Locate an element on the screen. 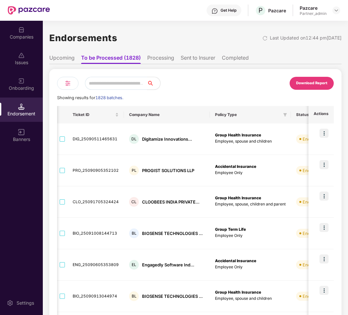 The image size is (348, 315). img: svg+xml;base64,PHN2ZyBpZD0iRHJvcGRvd24tMzJ4MzIiIHhtbG5zPSJodHRwOi8vd3d3LnczLm9yZy8yMDAwL3N2ZyIgd2... is located at coordinates (336, 10).